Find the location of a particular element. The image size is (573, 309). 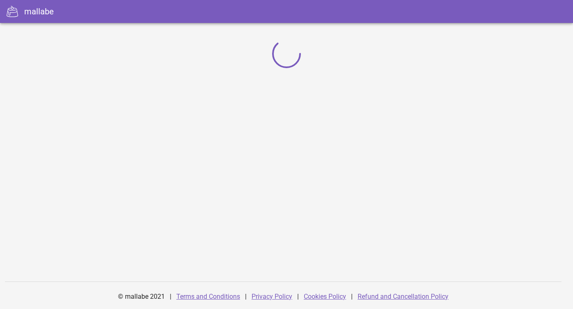

a: Terms and Conditions is located at coordinates (208, 297).